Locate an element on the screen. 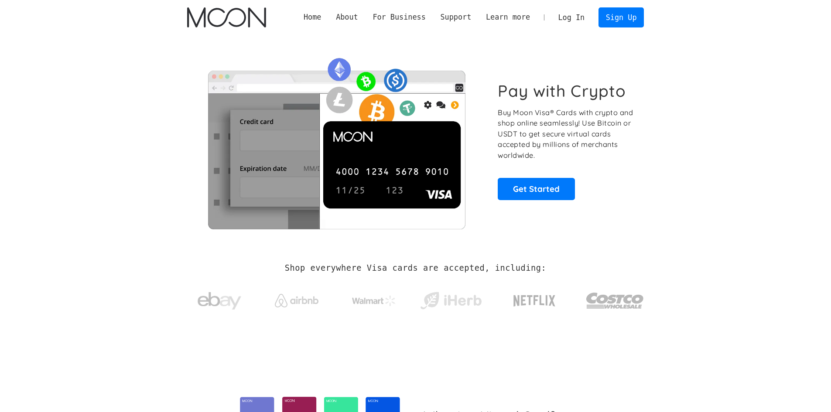 This screenshot has width=831, height=412. img: ebay is located at coordinates (219, 301).